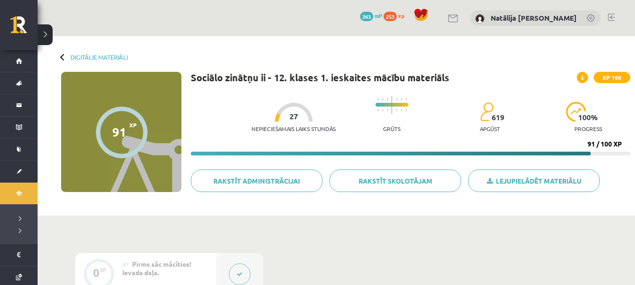 The width and height of the screenshot is (635, 285). I want to click on p: Nepieciešamais laiks stundās, so click(293, 129).